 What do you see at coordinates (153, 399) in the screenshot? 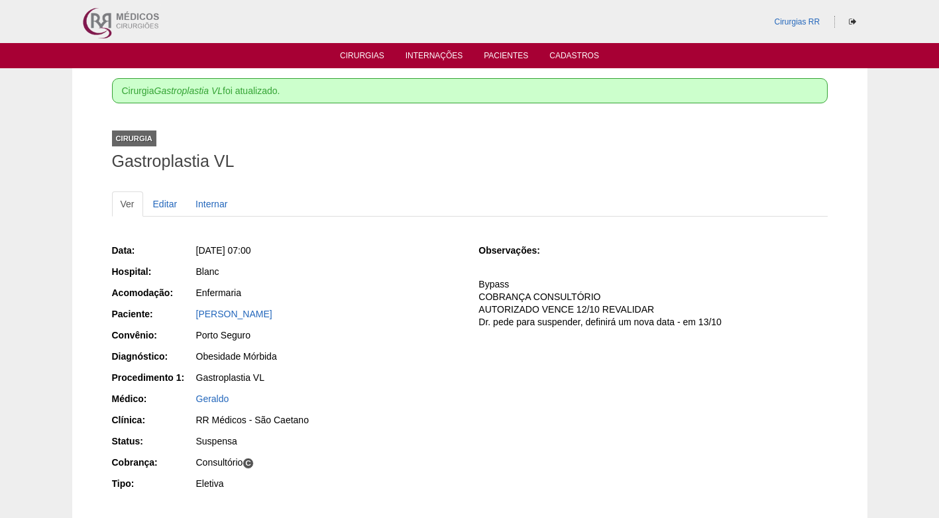
I see `div: Médico:` at bounding box center [153, 399].